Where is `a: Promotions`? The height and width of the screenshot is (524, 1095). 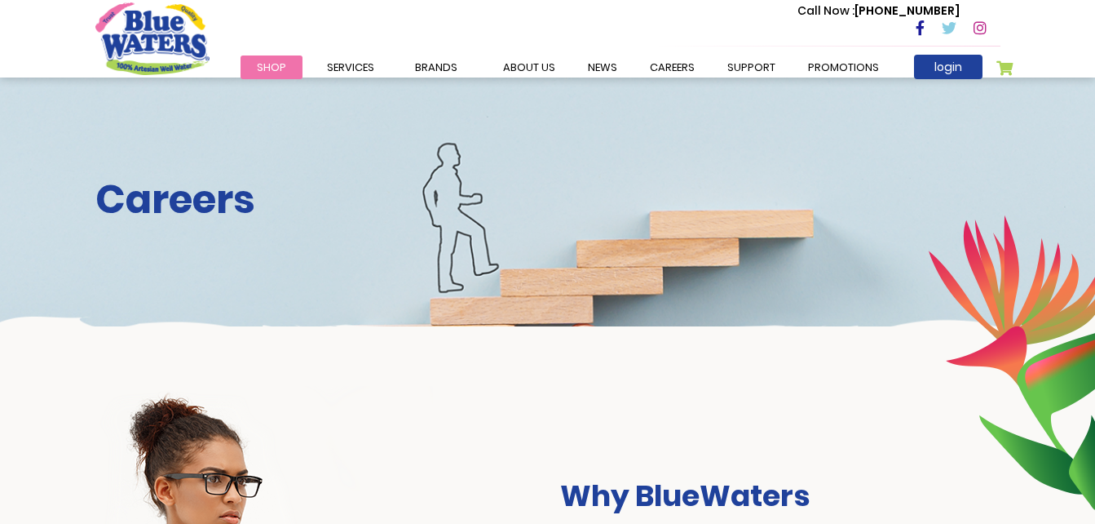
a: Promotions is located at coordinates (843, 67).